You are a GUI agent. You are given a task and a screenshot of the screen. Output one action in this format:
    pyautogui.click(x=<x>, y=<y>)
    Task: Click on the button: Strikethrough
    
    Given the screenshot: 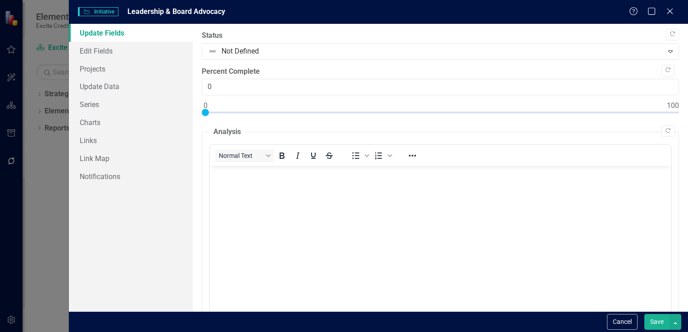 What is the action you would take?
    pyautogui.click(x=329, y=156)
    